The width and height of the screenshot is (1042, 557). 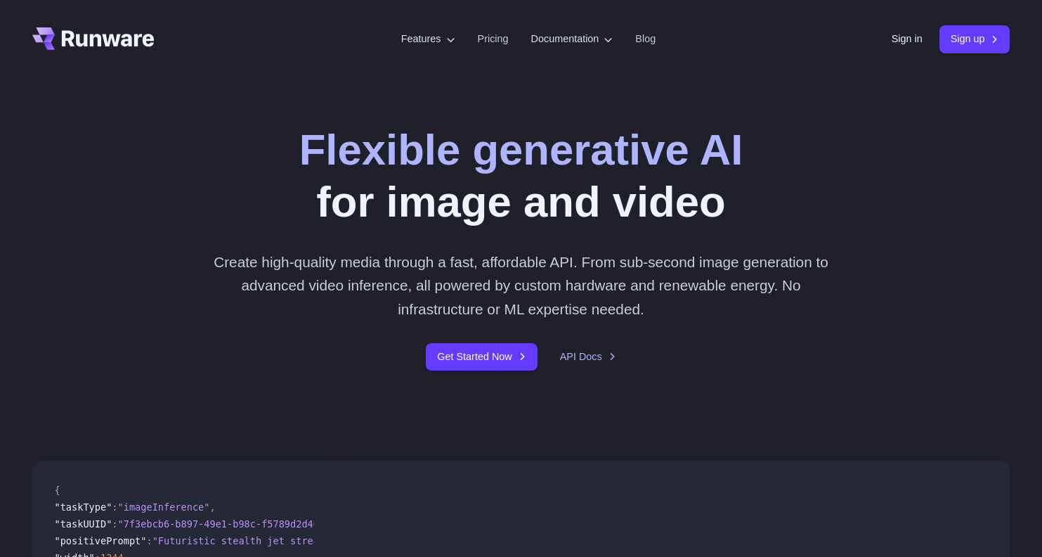 What do you see at coordinates (84, 507) in the screenshot?
I see `span: "taskType"` at bounding box center [84, 507].